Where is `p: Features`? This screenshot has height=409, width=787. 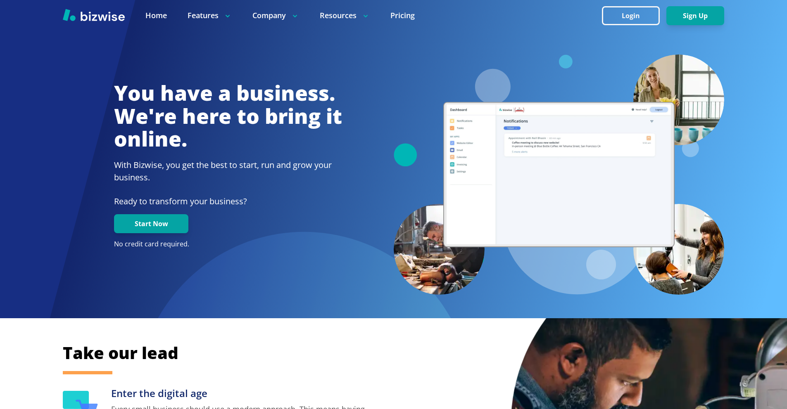 p: Features is located at coordinates (209, 15).